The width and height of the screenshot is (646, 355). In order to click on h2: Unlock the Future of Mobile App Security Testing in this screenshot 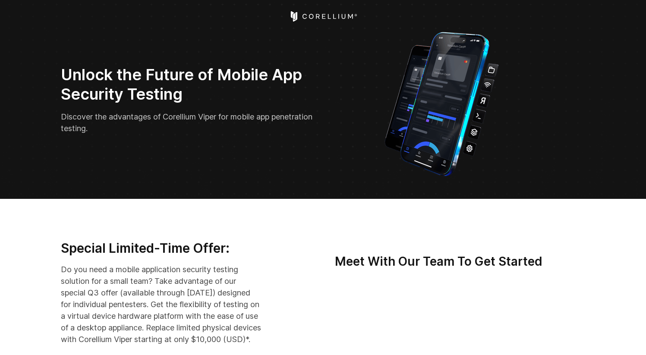, I will do `click(189, 85)`.